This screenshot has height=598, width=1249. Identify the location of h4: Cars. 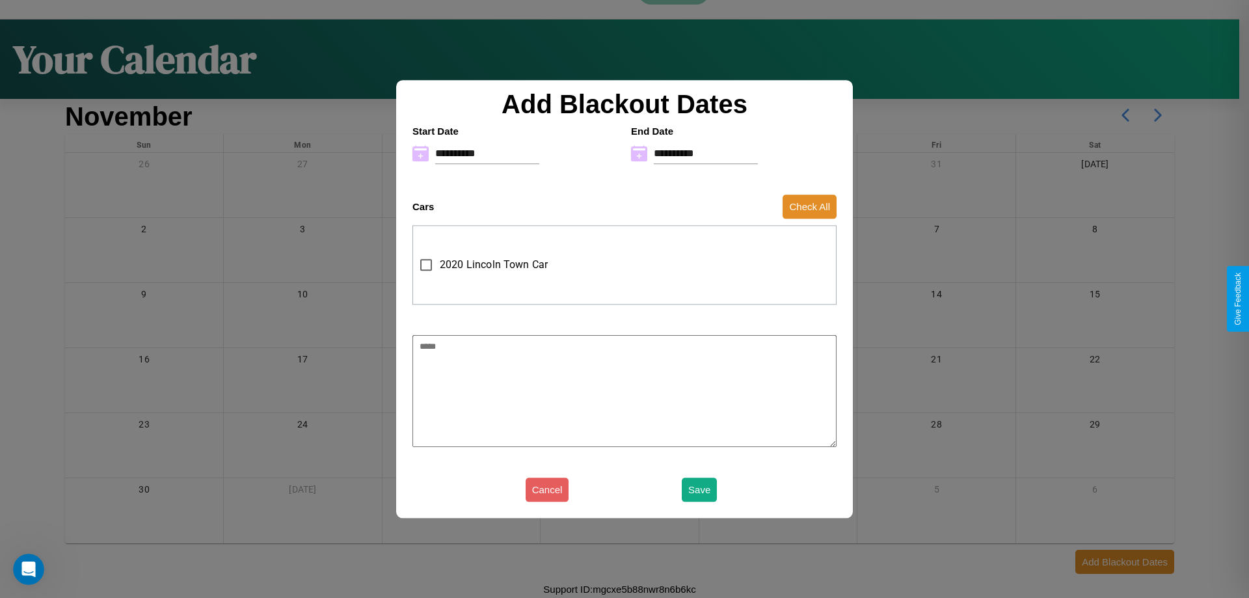
(423, 206).